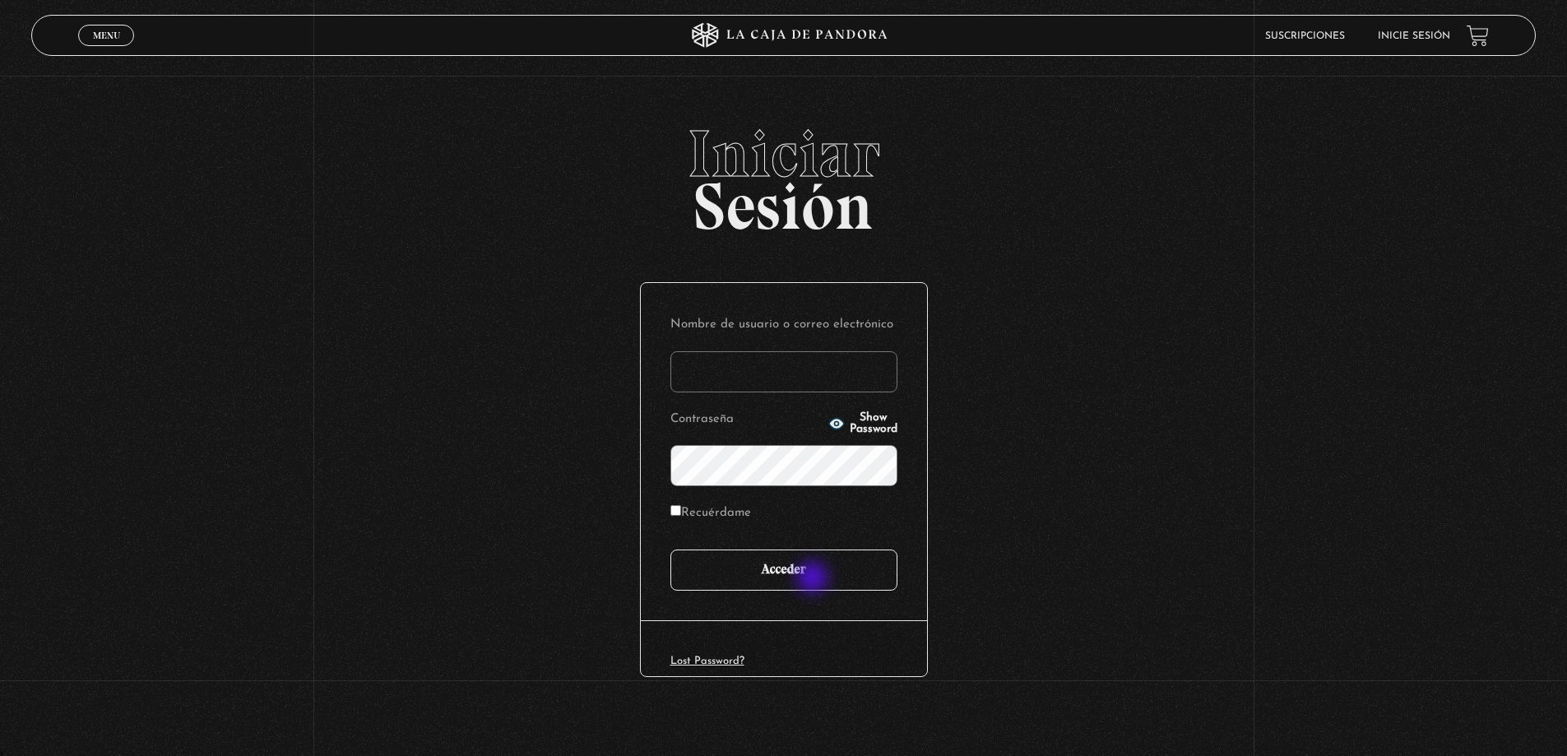 This screenshot has width=1567, height=756. Describe the element at coordinates (747, 420) in the screenshot. I see `label: Contraseña` at that location.